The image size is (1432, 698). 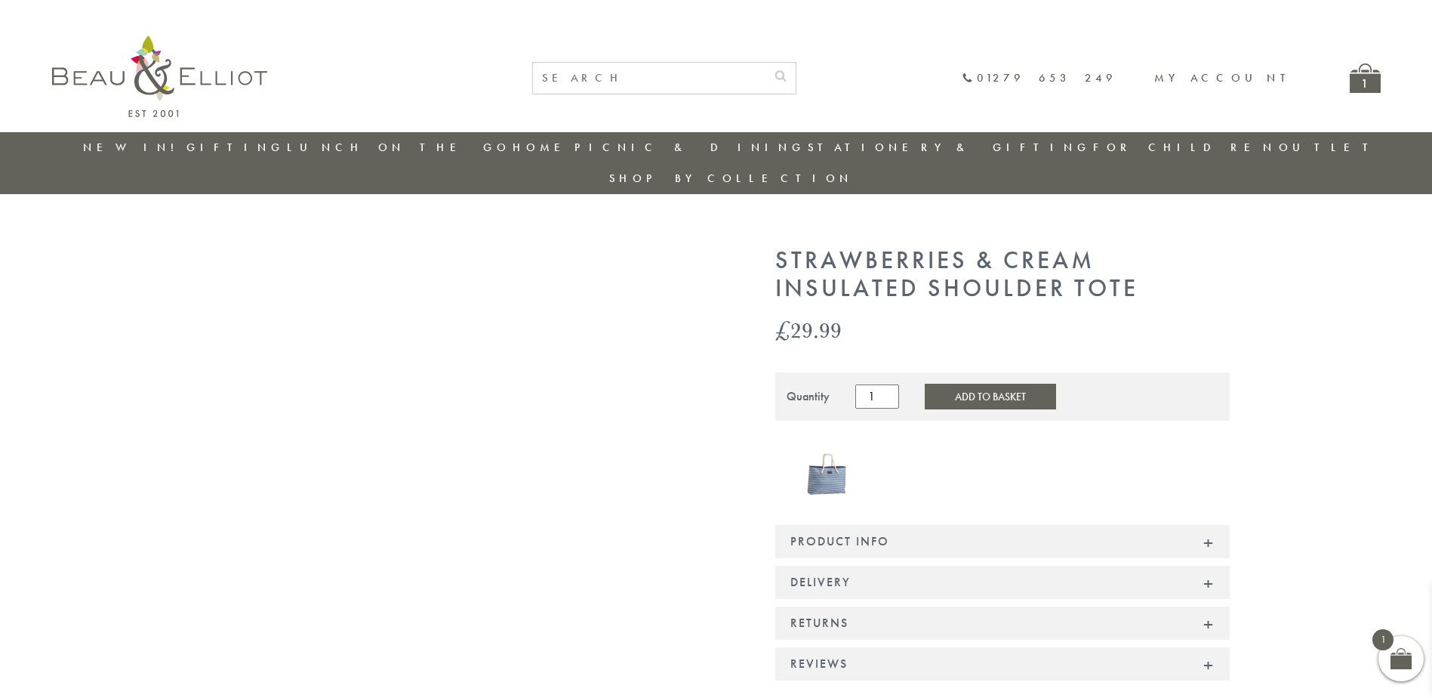 I want to click on a: My account, so click(x=1226, y=78).